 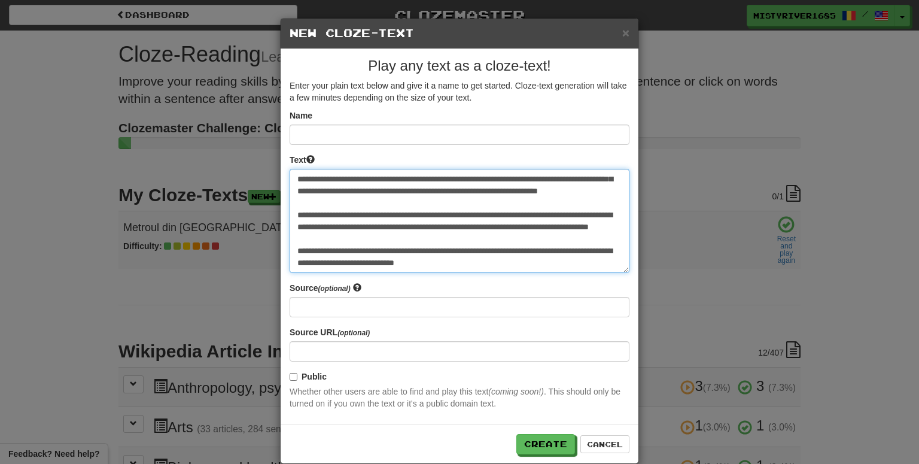 I want to click on label: Text, so click(x=302, y=160).